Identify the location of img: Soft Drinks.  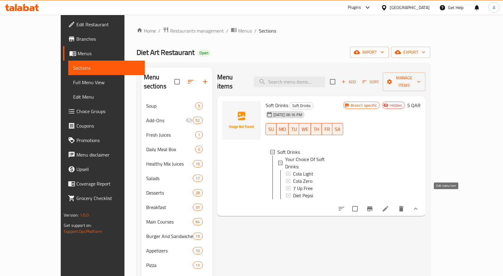
(241, 121).